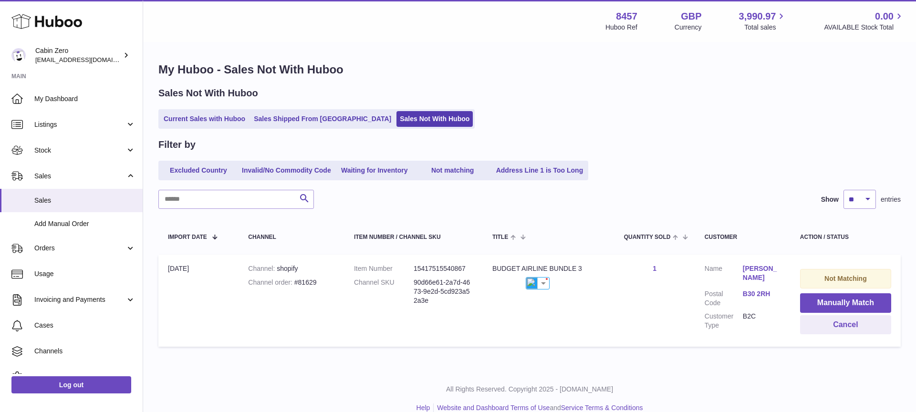  What do you see at coordinates (762, 294) in the screenshot?
I see `a: B30 2RH` at bounding box center [762, 294].